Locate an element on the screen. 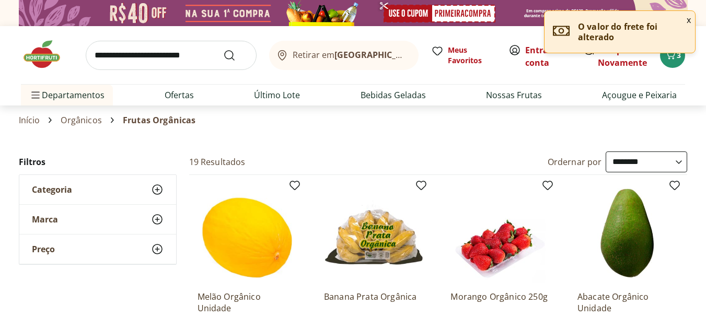 The height and width of the screenshot is (317, 706). button: Carrinho is located at coordinates (673, 55).